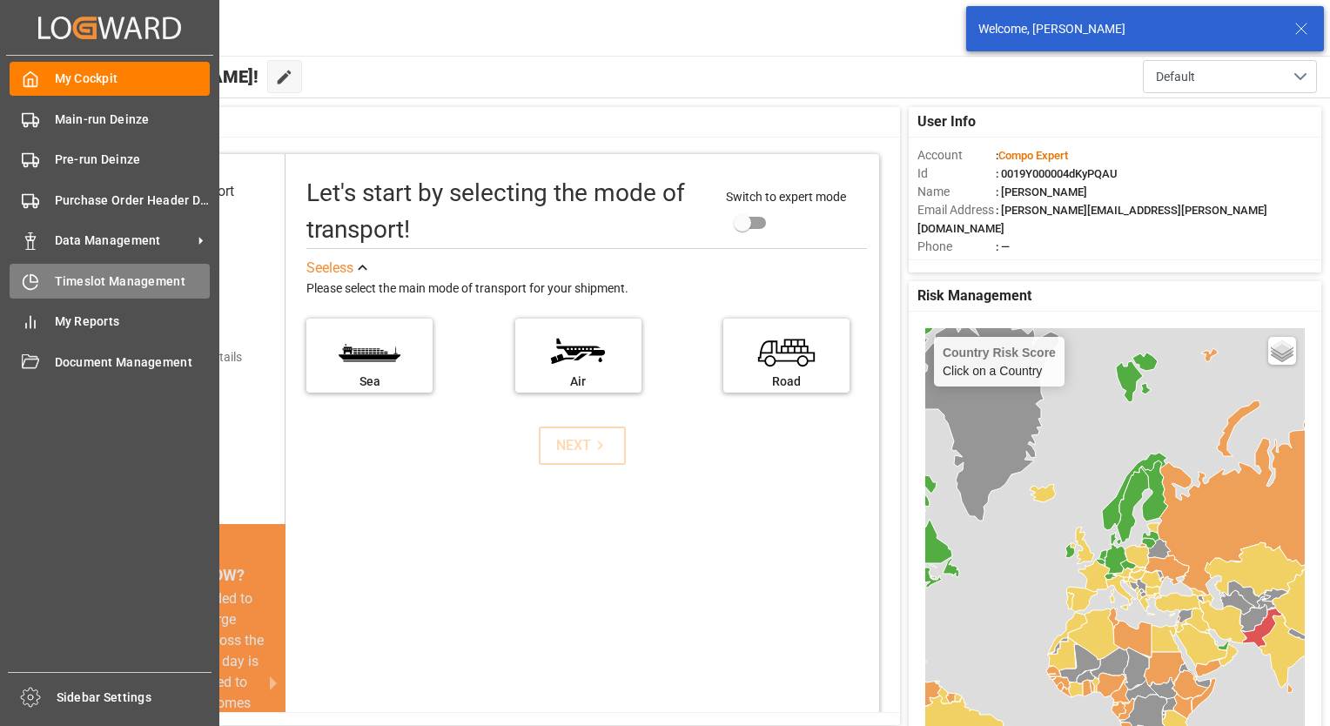 The height and width of the screenshot is (726, 1330). Describe the element at coordinates (974, 296) in the screenshot. I see `span: Risk Management` at that location.